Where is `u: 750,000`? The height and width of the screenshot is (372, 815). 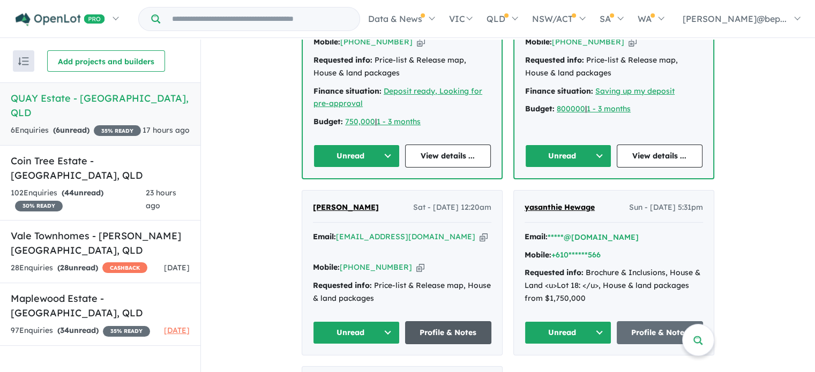 u: 750,000 is located at coordinates (360, 122).